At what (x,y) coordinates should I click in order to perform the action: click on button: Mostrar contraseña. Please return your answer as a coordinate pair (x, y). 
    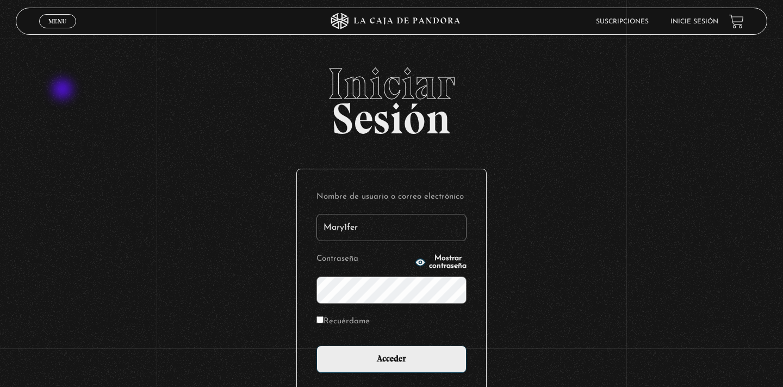
    Looking at the image, I should click on (441, 262).